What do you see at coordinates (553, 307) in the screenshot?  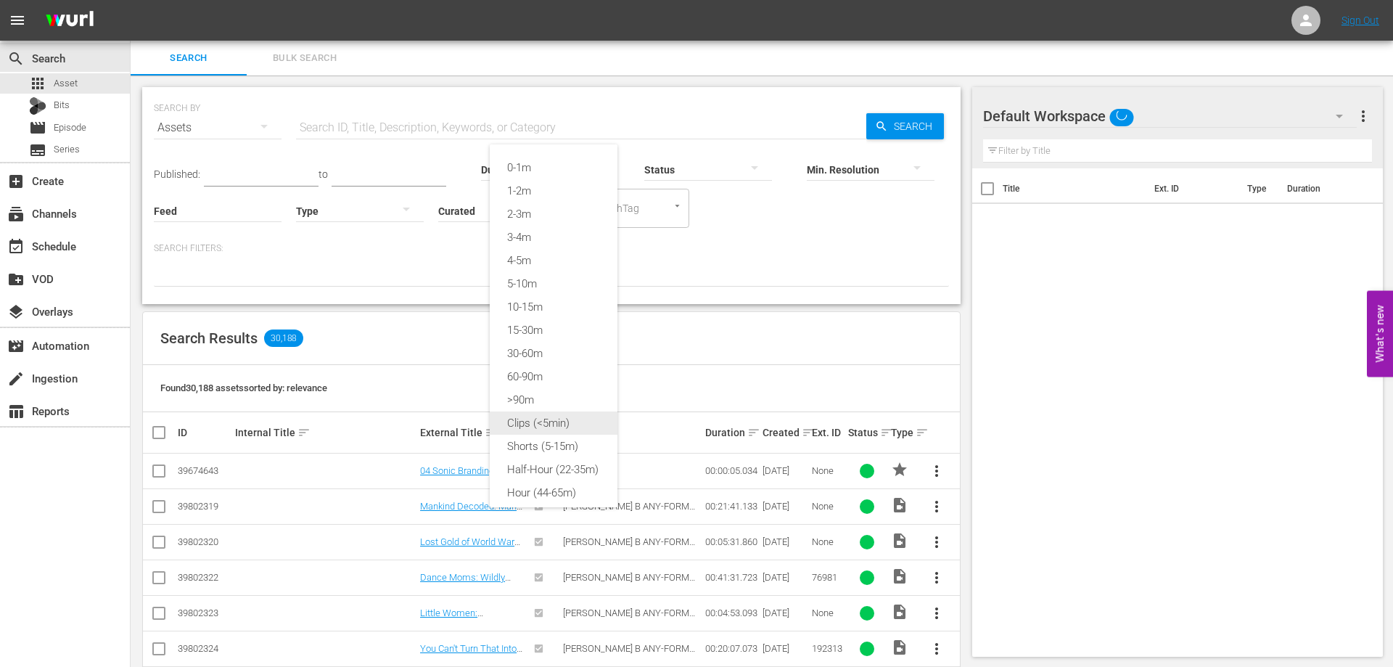 I see `div: 10-15m` at bounding box center [553, 307].